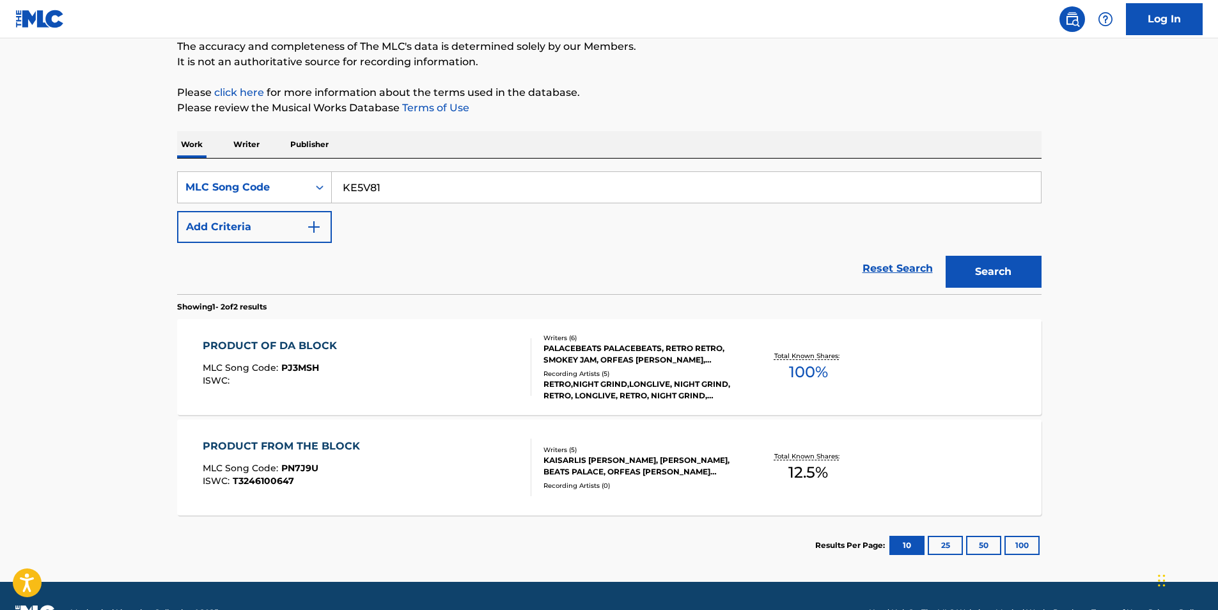  I want to click on div: MLC Song Code, so click(243, 187).